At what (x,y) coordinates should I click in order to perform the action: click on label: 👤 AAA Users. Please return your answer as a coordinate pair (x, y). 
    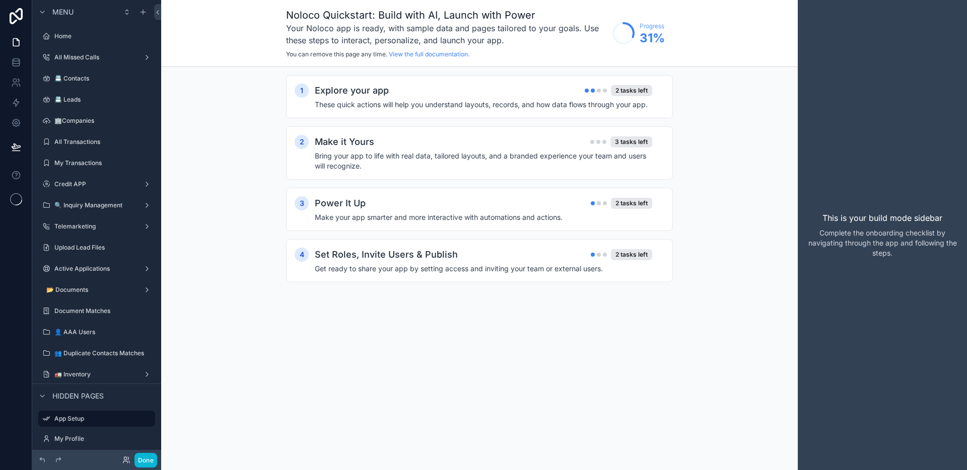
    Looking at the image, I should click on (104, 332).